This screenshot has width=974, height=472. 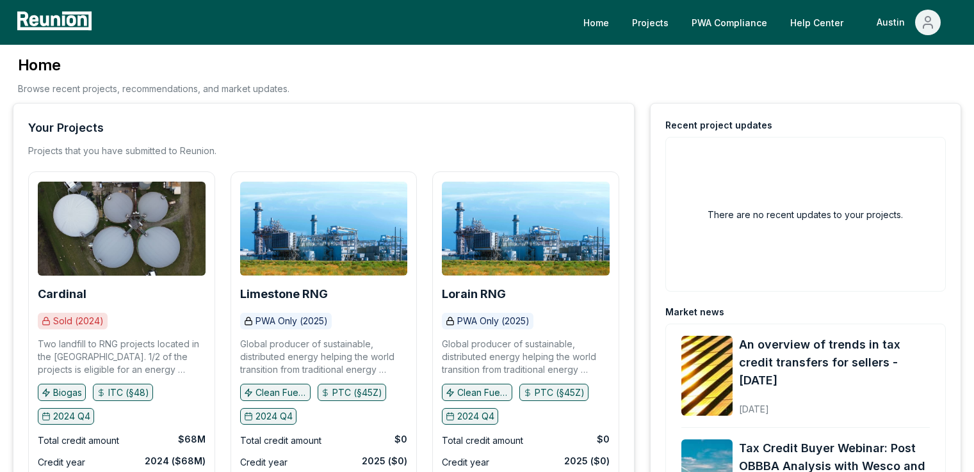 What do you see at coordinates (62, 294) in the screenshot?
I see `b: Cardinal` at bounding box center [62, 294].